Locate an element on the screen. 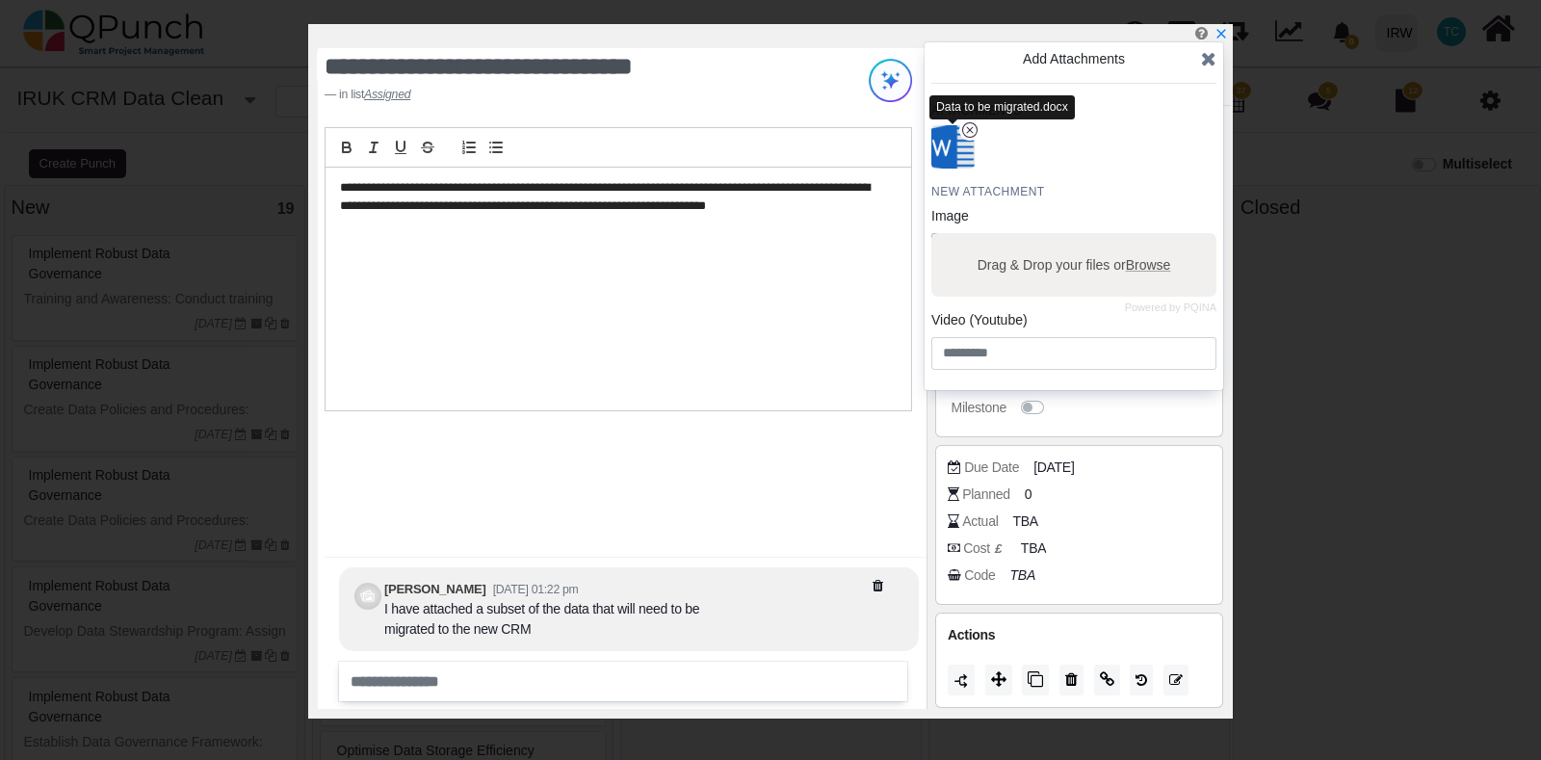 The image size is (1541, 760). div: Milestone is located at coordinates (978, 407).